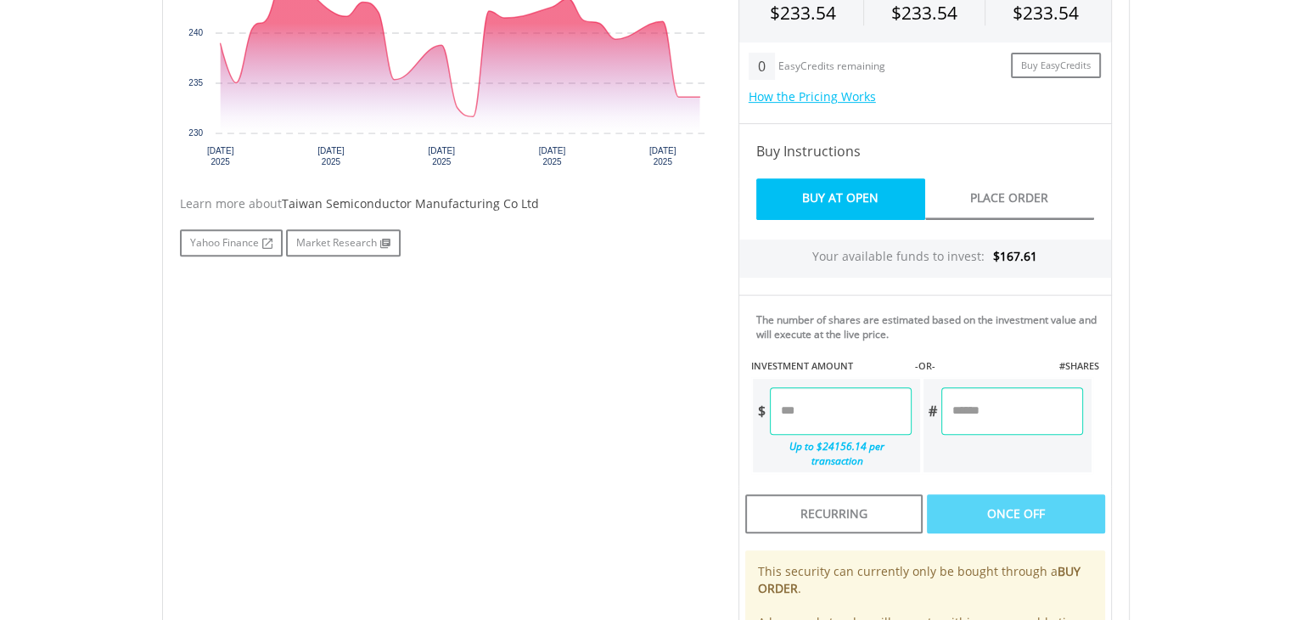 This screenshot has width=1291, height=620. Describe the element at coordinates (833, 453) in the screenshot. I see `div: Up to $24156.14 per transaction` at that location.